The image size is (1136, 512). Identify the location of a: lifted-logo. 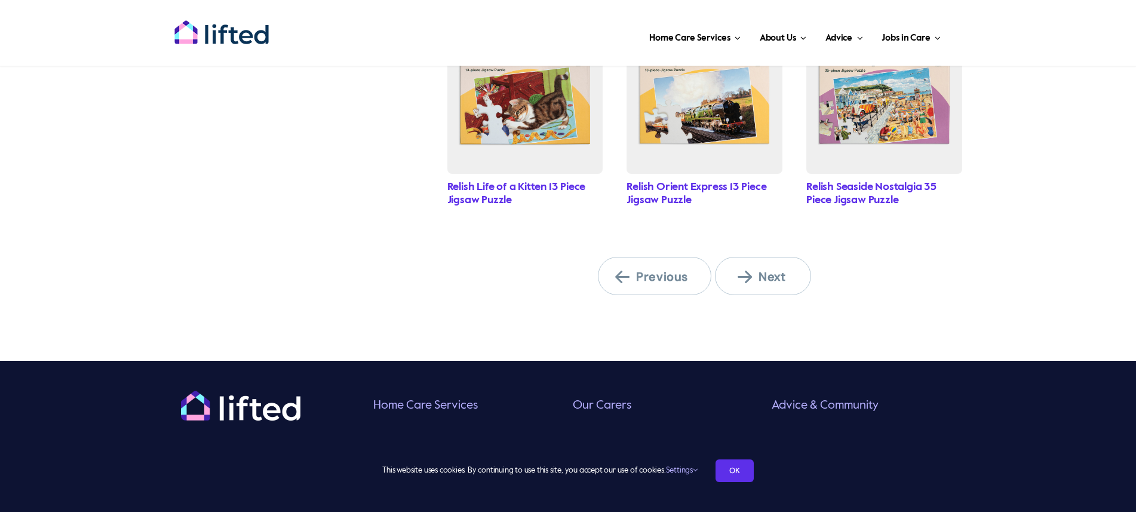
(222, 26).